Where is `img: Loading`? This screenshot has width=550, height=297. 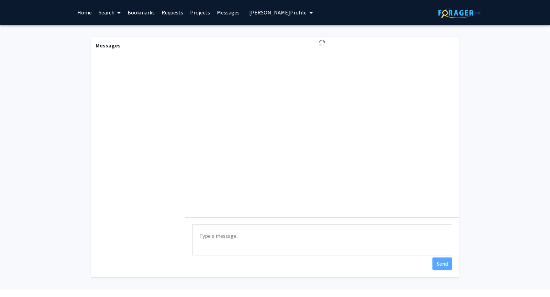
img: Loading is located at coordinates (322, 43).